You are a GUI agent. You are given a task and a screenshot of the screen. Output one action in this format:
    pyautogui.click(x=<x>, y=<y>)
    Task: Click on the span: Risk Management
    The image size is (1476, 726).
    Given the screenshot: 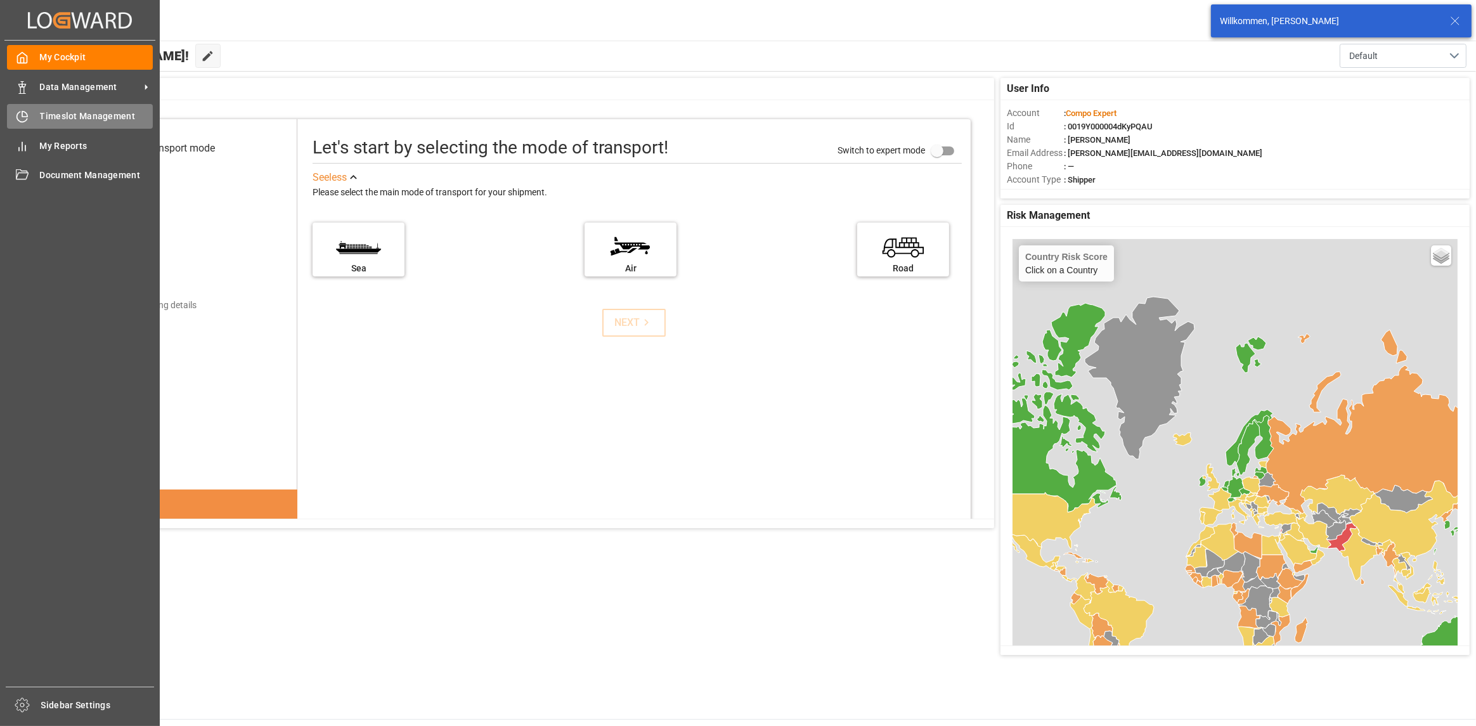 What is the action you would take?
    pyautogui.click(x=1048, y=216)
    